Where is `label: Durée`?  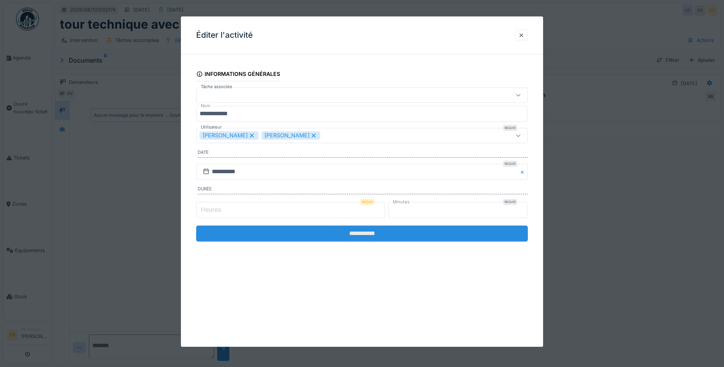 label: Durée is located at coordinates (363, 190).